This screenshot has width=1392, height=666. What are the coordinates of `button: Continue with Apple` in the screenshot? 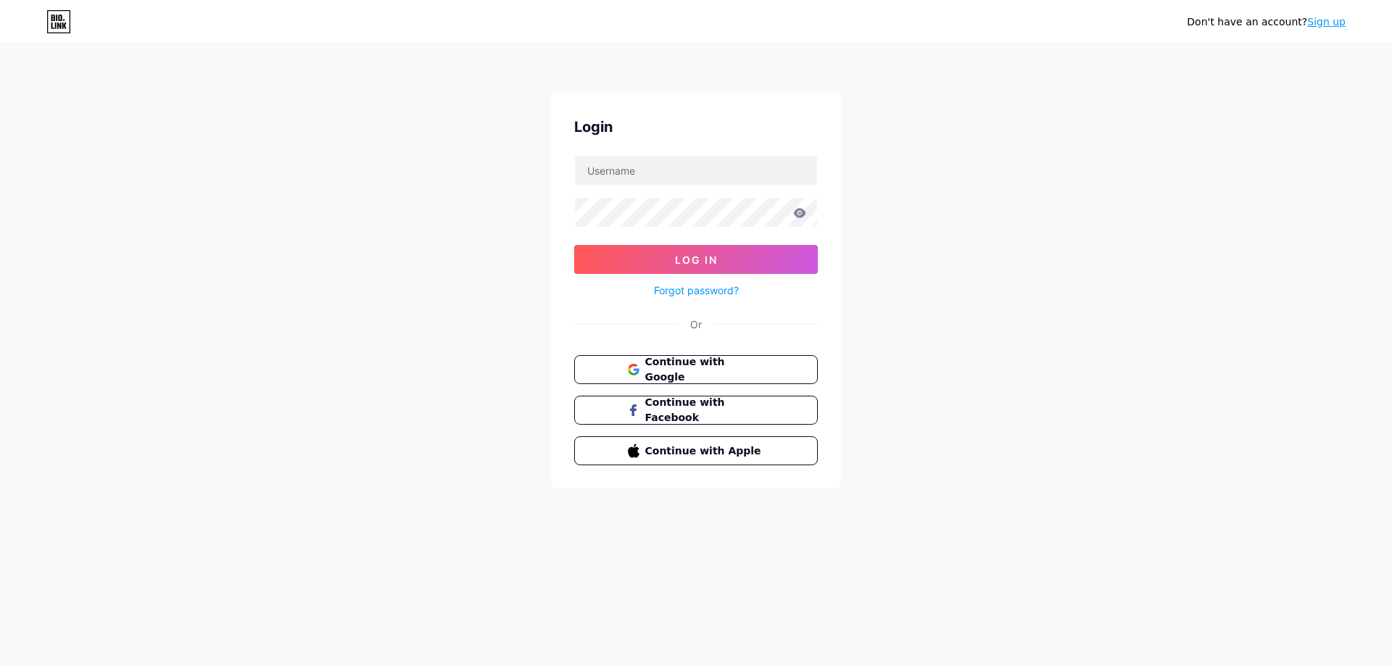 It's located at (696, 451).